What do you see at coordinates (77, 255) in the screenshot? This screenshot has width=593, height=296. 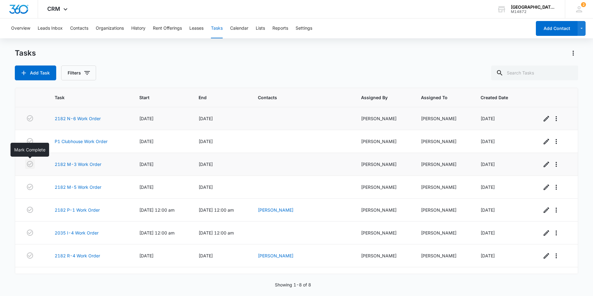 I see `a: 2182 R-4 Work Order` at bounding box center [77, 255].